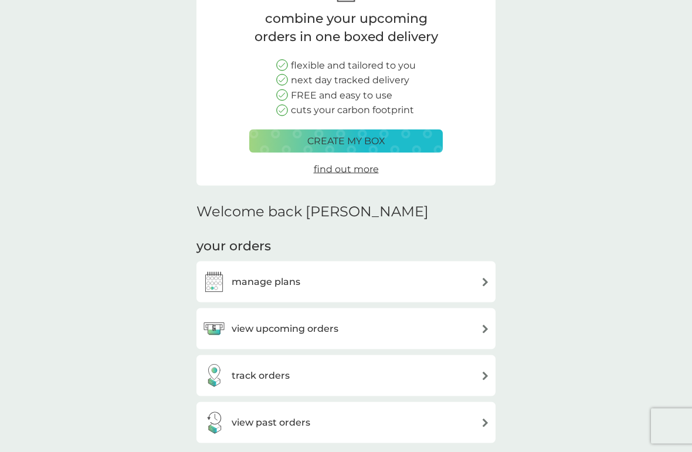  Describe the element at coordinates (352, 110) in the screenshot. I see `p: cuts your carbon footprint` at that location.